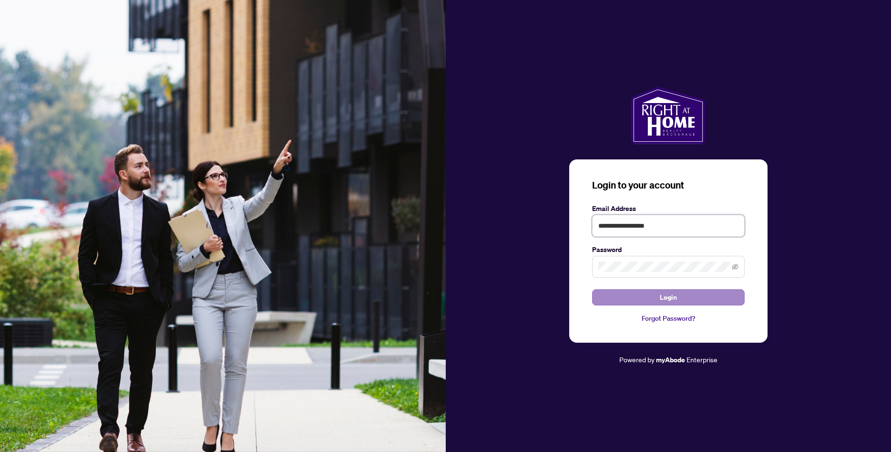 The height and width of the screenshot is (452, 891). Describe the element at coordinates (702, 359) in the screenshot. I see `span: Enterprise` at that location.